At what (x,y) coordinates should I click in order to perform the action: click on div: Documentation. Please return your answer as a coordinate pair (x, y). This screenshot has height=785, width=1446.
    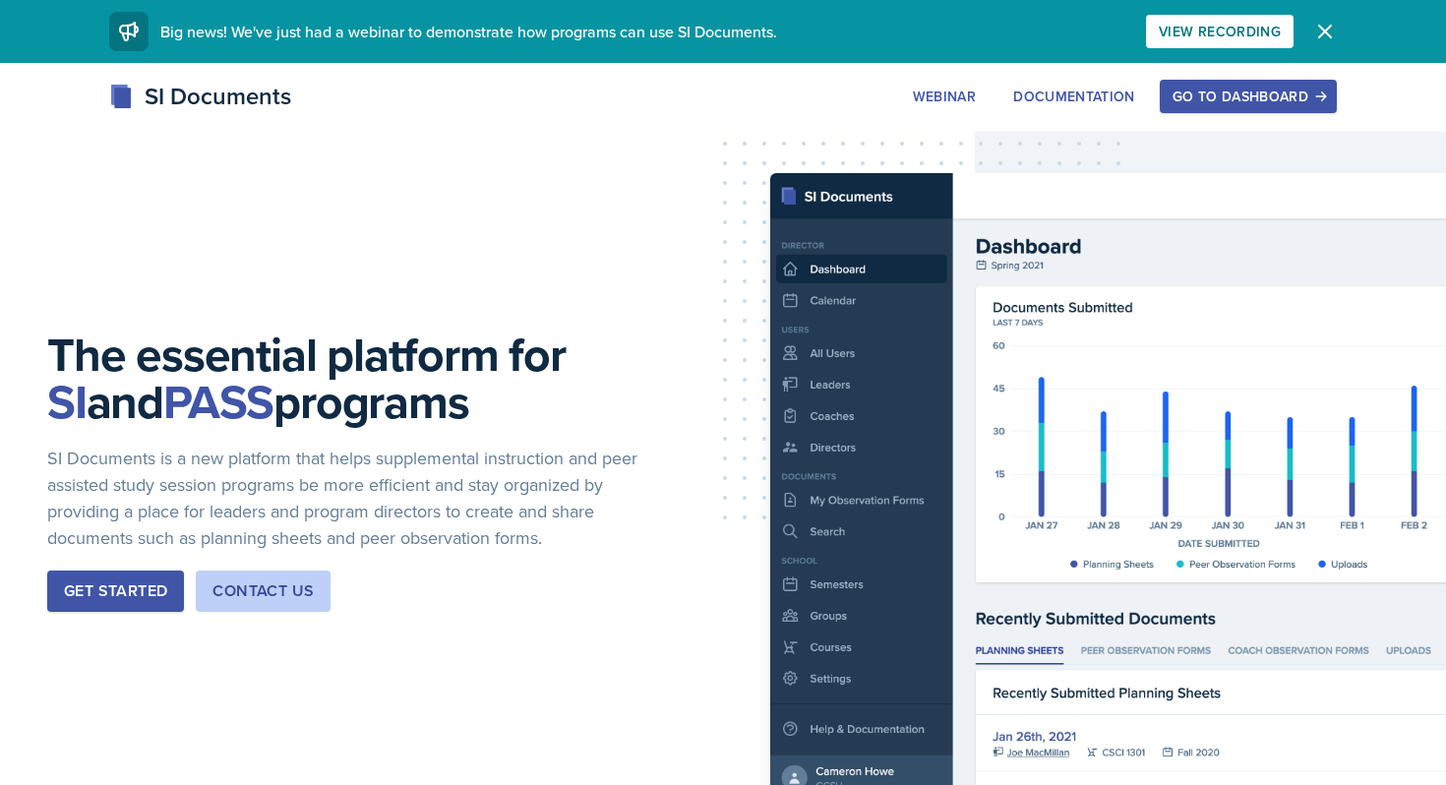
    Looking at the image, I should click on (1074, 96).